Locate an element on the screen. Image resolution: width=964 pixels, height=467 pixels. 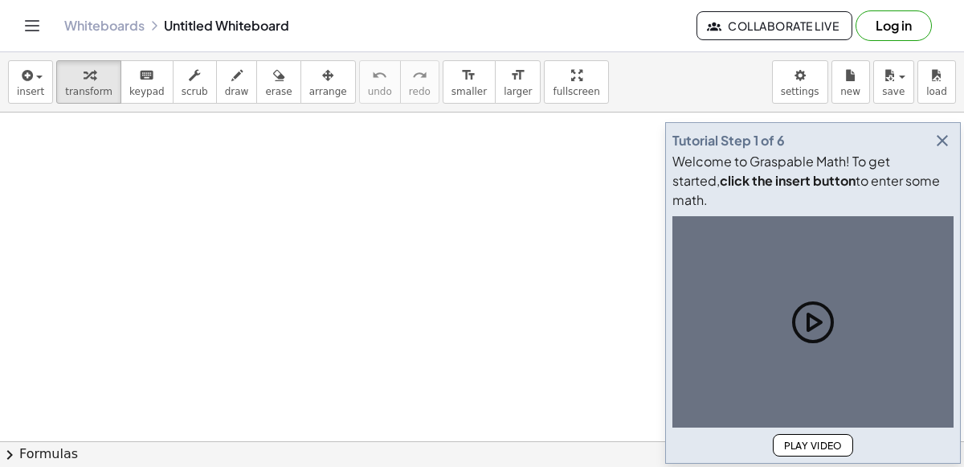
span: redo is located at coordinates (419, 92).